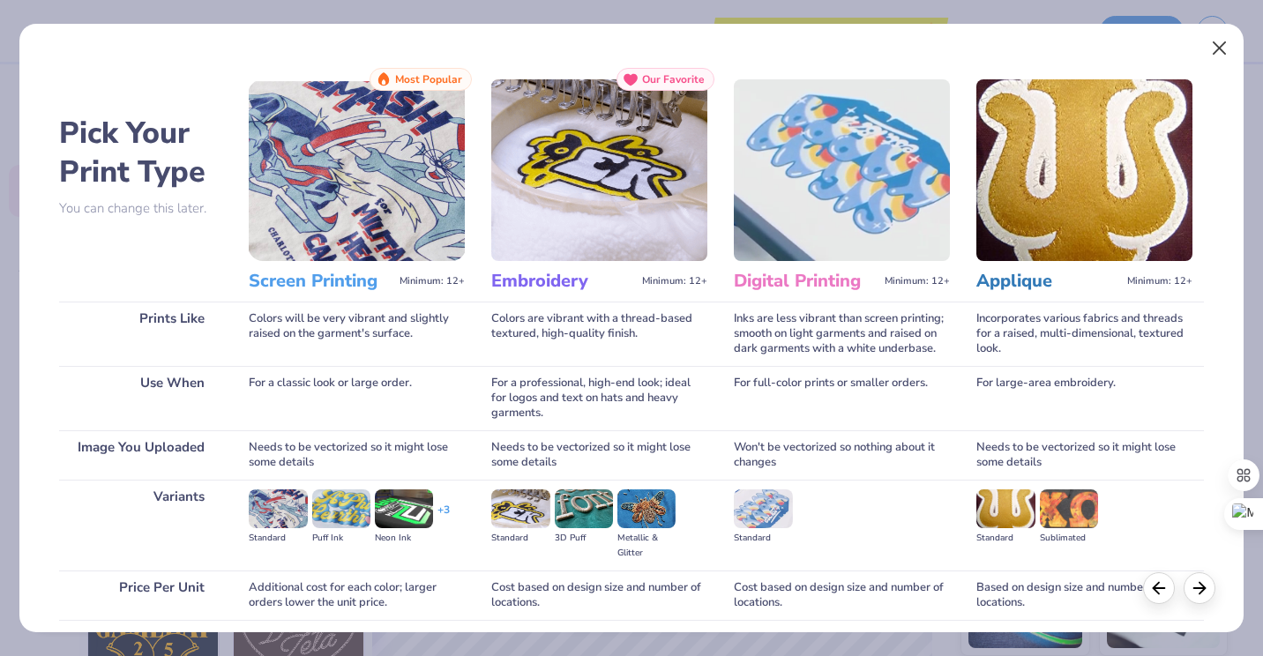 The width and height of the screenshot is (1263, 656). Describe the element at coordinates (1084, 333) in the screenshot. I see `div: Incorporates various fabrics and threads for a raised, multi-dimensional, textured look.` at that location.